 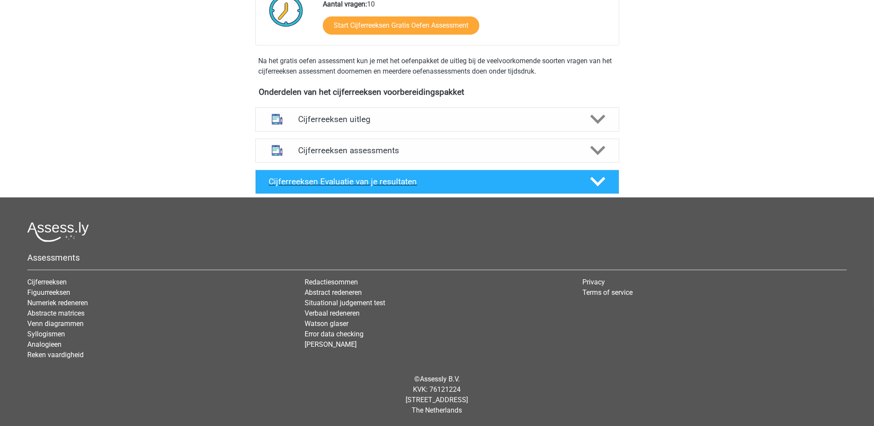 I want to click on a: Venn diagrammen, so click(x=55, y=324).